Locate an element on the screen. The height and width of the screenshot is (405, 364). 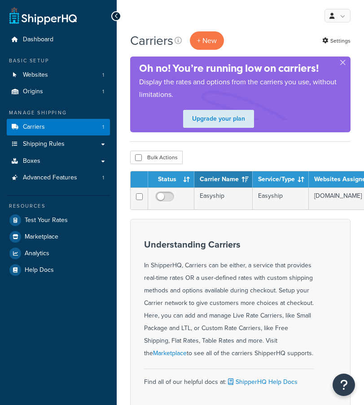
li: Shipping Rules is located at coordinates (58, 144).